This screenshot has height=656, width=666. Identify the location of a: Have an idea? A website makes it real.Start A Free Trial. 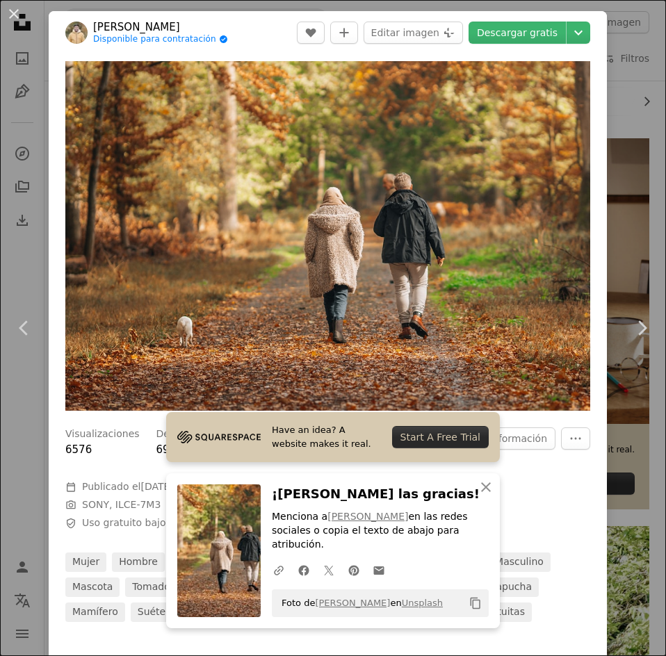
(333, 437).